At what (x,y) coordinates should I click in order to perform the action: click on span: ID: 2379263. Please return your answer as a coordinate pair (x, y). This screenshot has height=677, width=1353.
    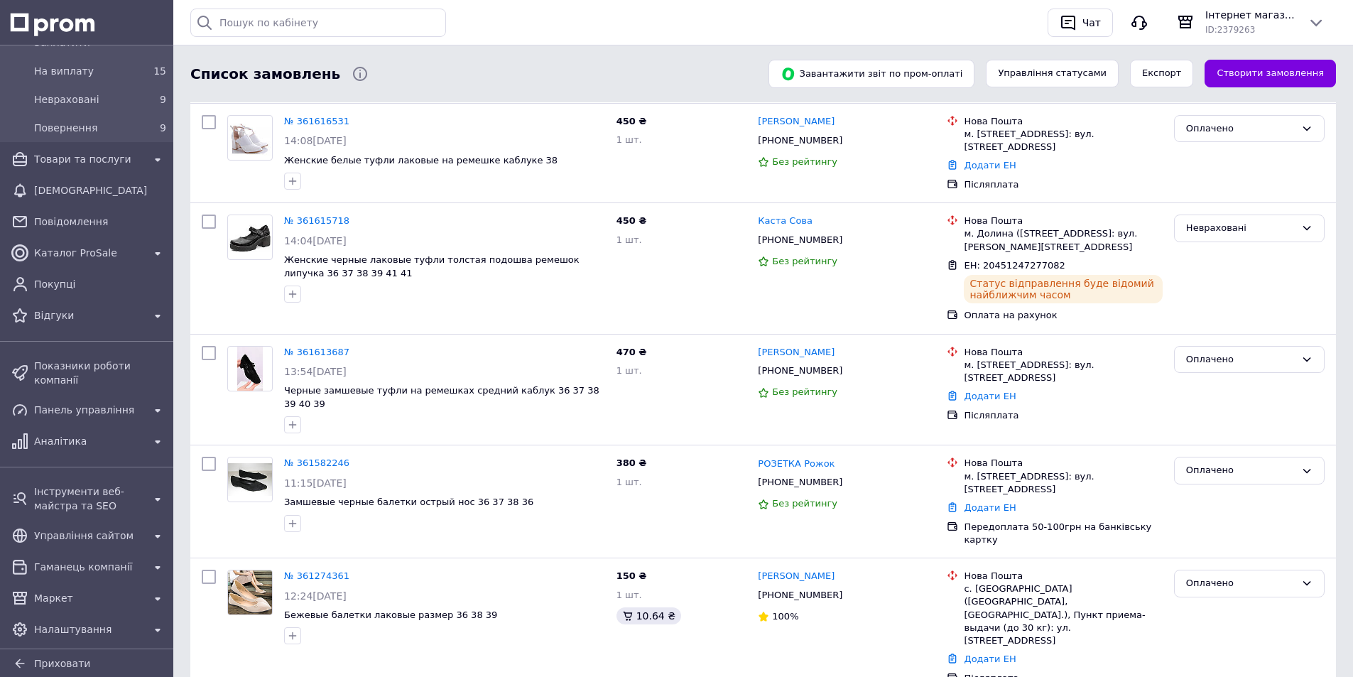
    Looking at the image, I should click on (1230, 30).